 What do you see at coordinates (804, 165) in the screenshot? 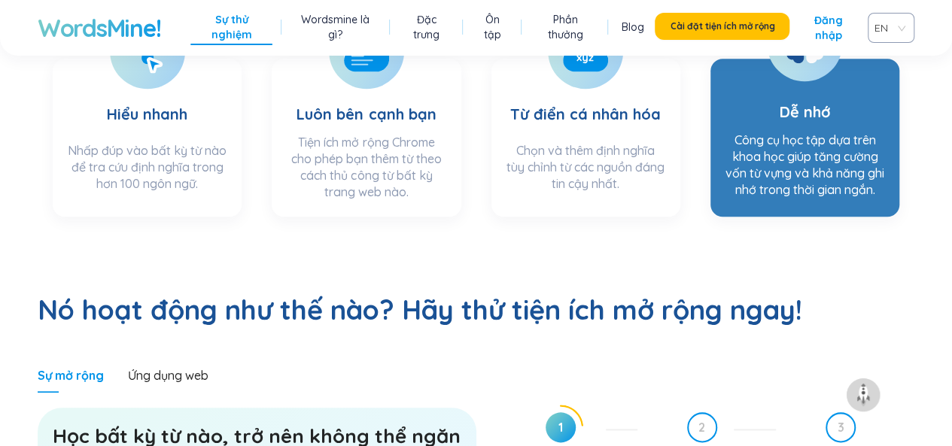
I see `font: Công cụ học tập dựa trên khoa học giúp tăng cường vốn từ vựng và khả năng ghi nhớ trong thời gian...` at bounding box center [804, 165].